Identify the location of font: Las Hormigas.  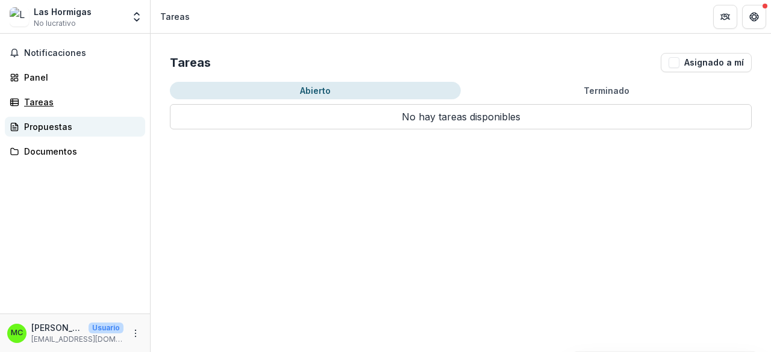
(63, 11).